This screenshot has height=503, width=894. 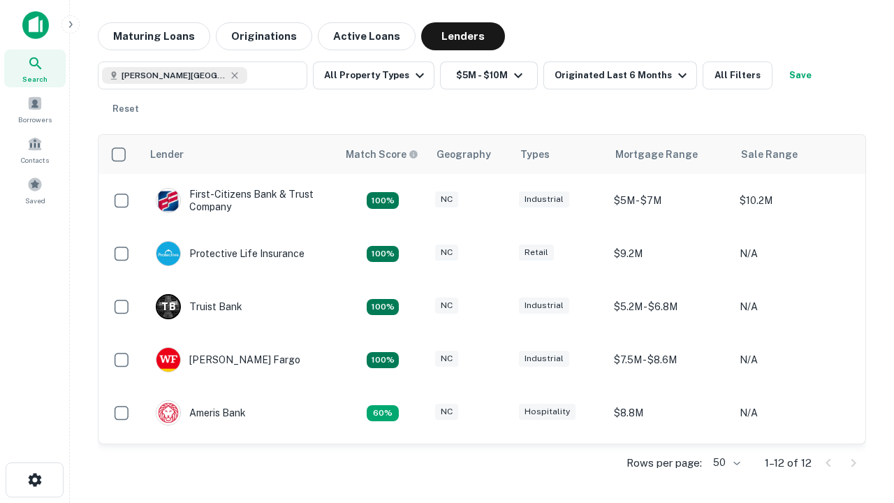 I want to click on div: Ameris Bank, so click(x=201, y=413).